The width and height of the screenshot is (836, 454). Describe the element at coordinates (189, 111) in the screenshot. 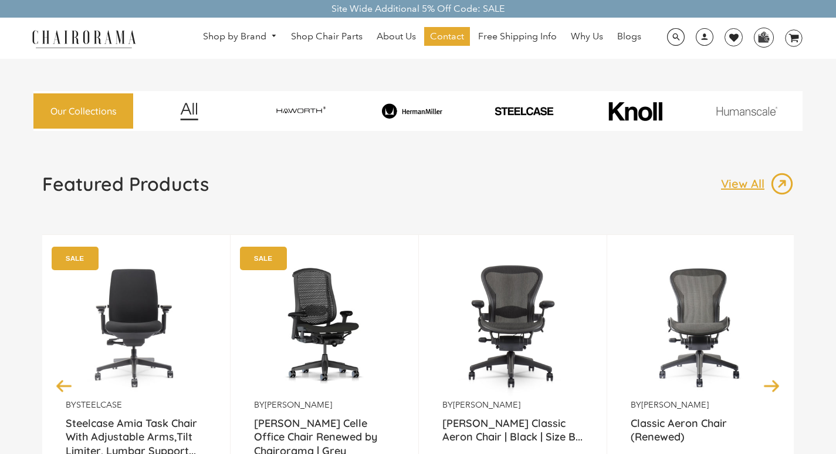

I see `img: image_12.png` at that location.